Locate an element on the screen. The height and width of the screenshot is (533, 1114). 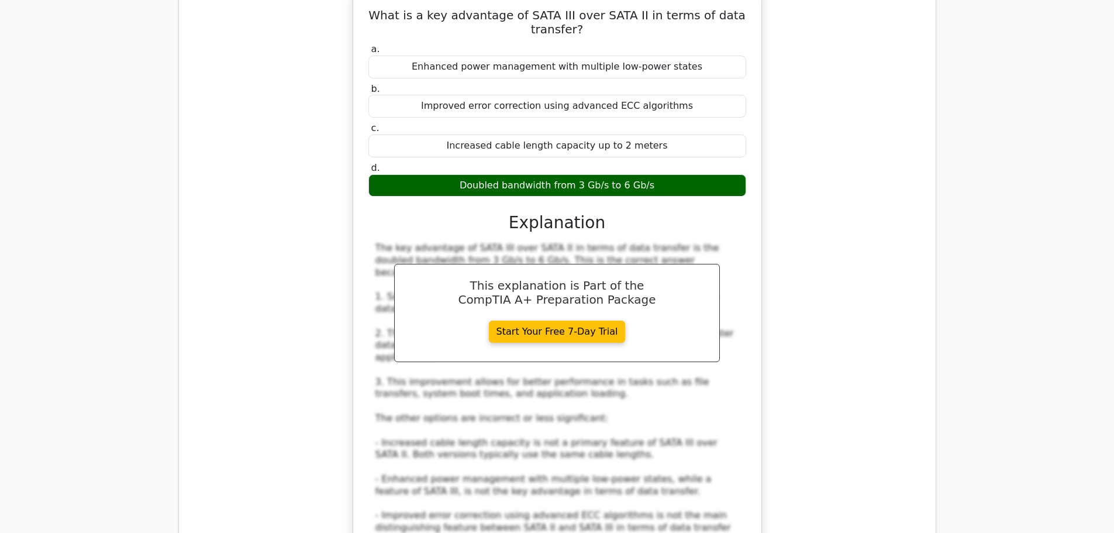
div: Improved error correction using advanced ECC algorithms is located at coordinates (557, 106).